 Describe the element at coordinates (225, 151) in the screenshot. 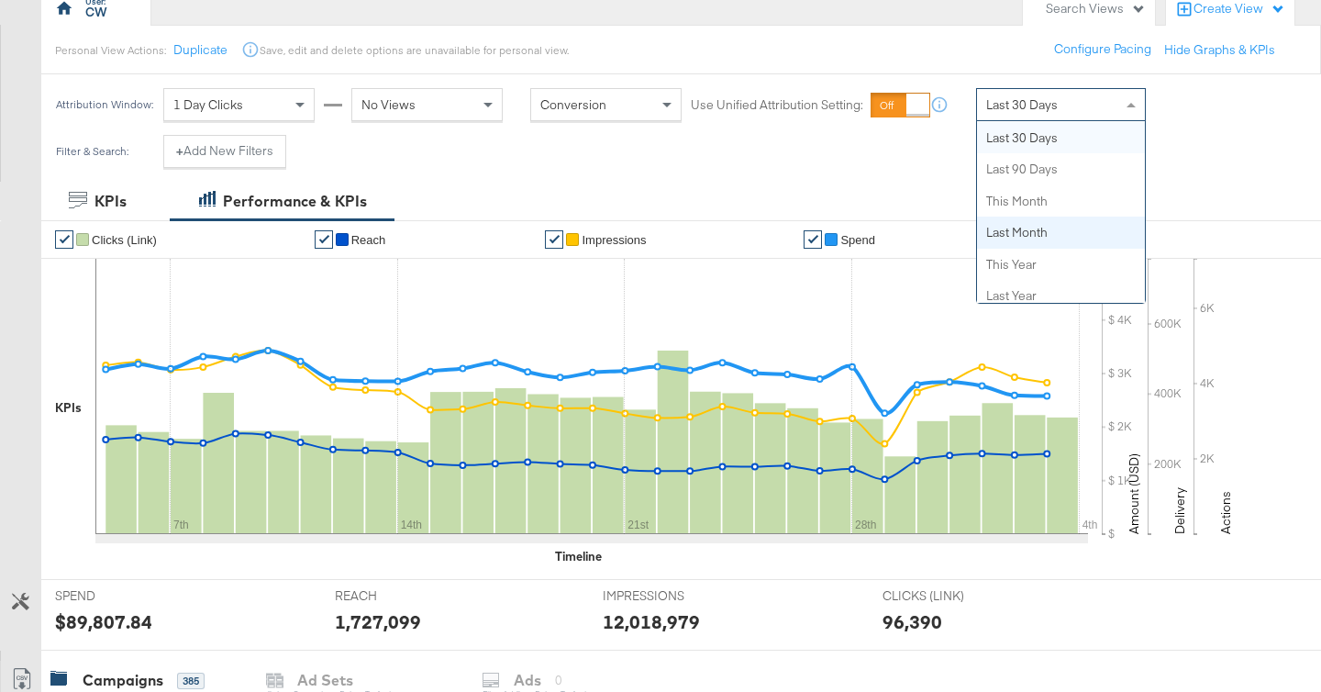

I see `button: +Add New Filters` at that location.